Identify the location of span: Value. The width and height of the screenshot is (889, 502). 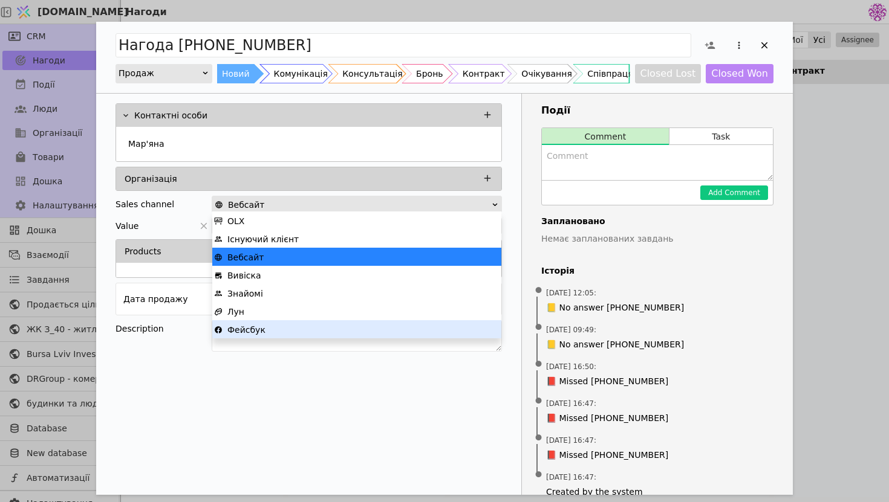
(127, 226).